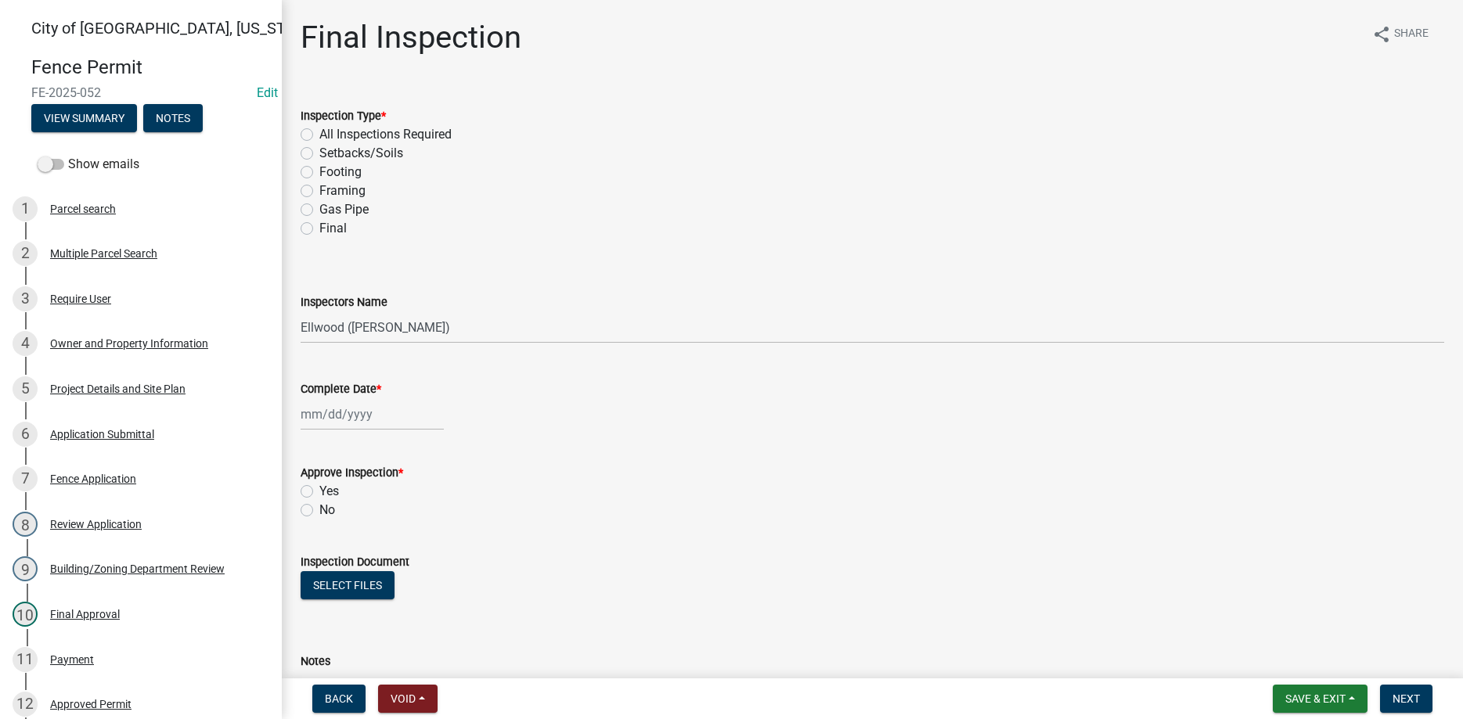  What do you see at coordinates (84, 119) in the screenshot?
I see `wm-modal-confirm: Summary` at bounding box center [84, 119].